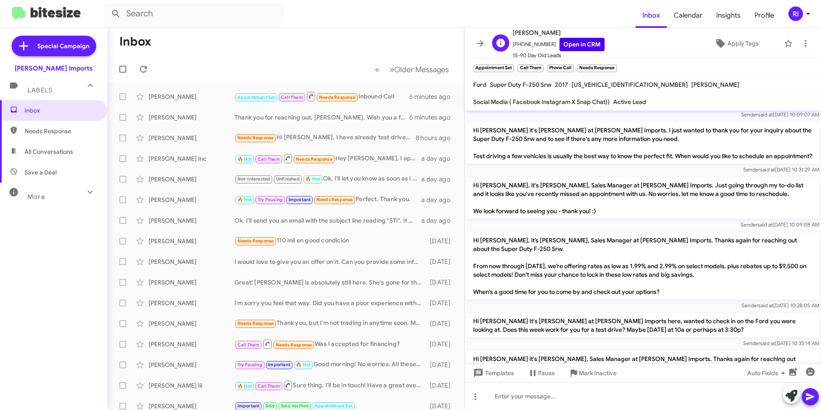  I want to click on h1: Inbox, so click(135, 42).